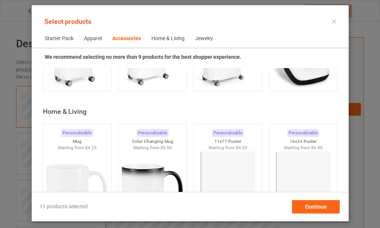  What do you see at coordinates (63, 207) in the screenshot?
I see `span: 11 products selected` at bounding box center [63, 207].